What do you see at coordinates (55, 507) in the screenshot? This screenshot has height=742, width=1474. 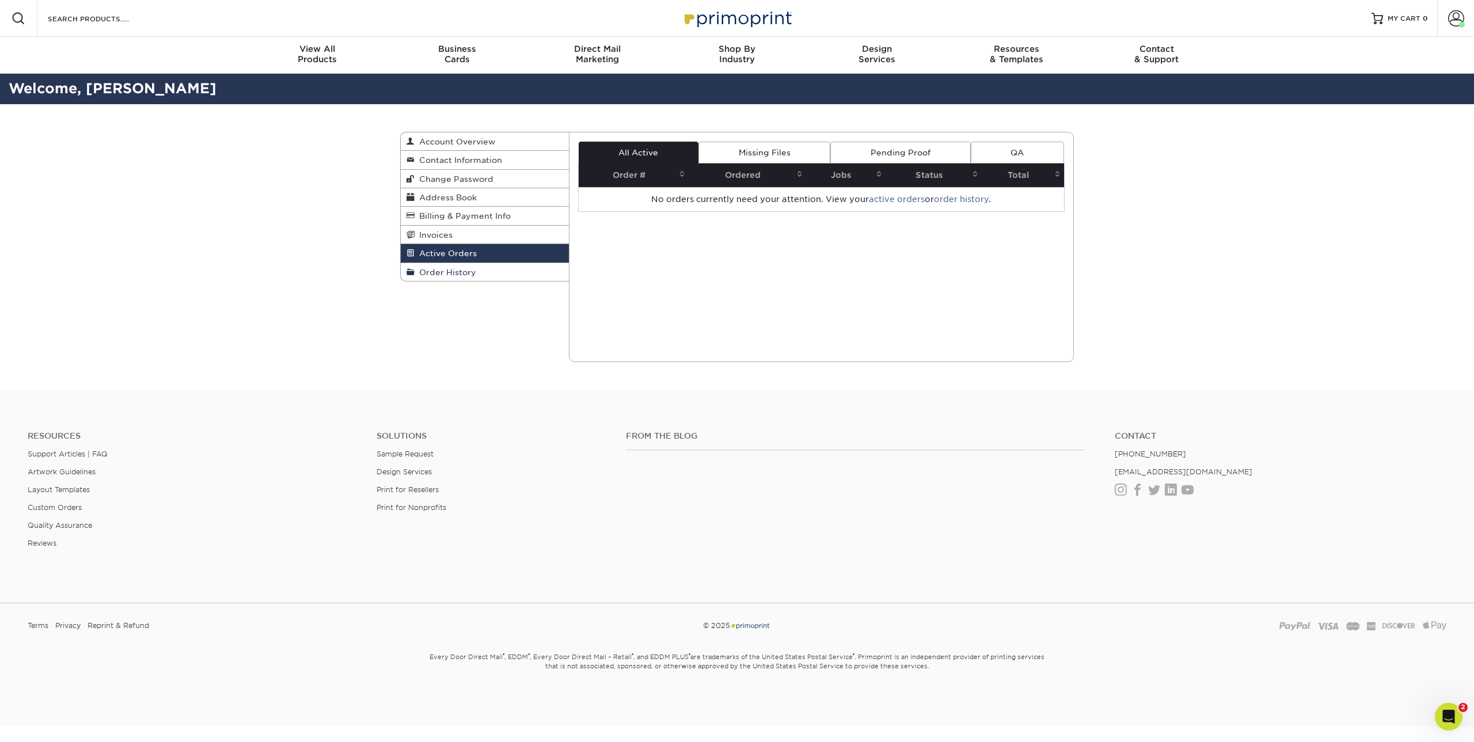 I see `a: Custom Orders` at bounding box center [55, 507].